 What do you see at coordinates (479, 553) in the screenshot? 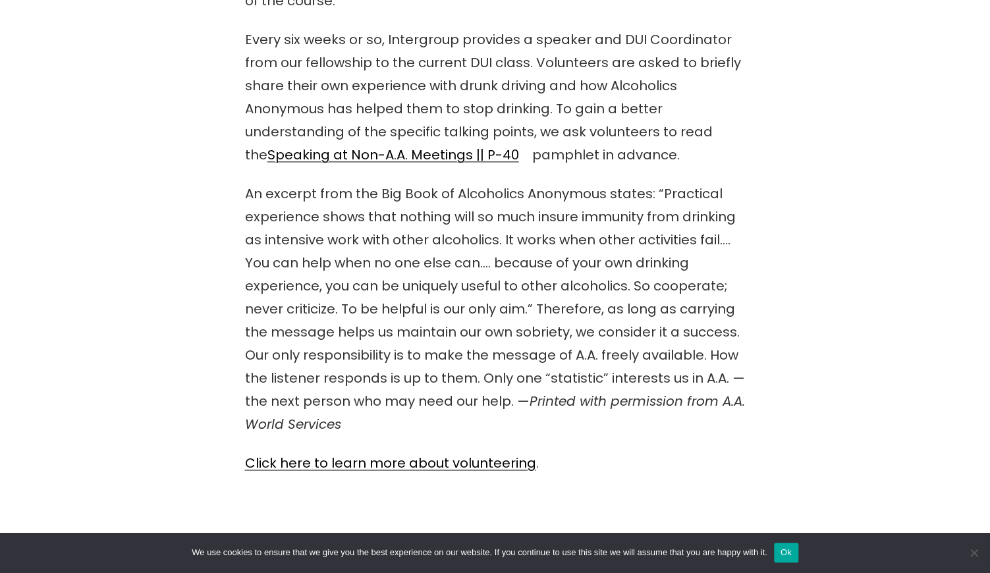
I see `span: We use cookies to ensure that we give you the best experience on our website. If you continue to ...` at bounding box center [479, 553].